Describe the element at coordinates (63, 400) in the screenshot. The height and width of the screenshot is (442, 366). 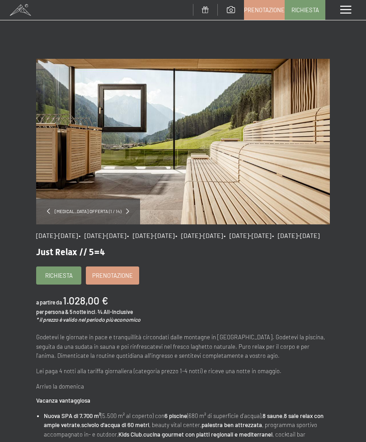
I see `strong: Vacanza vantaggiosa` at that location.